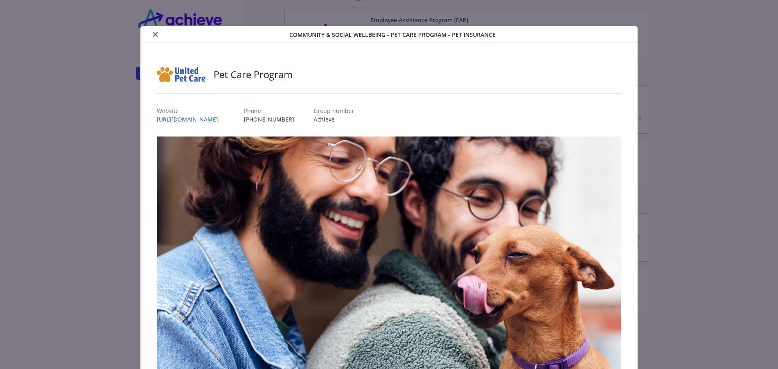 The image size is (778, 369). I want to click on img: United Pet Care, so click(181, 75).